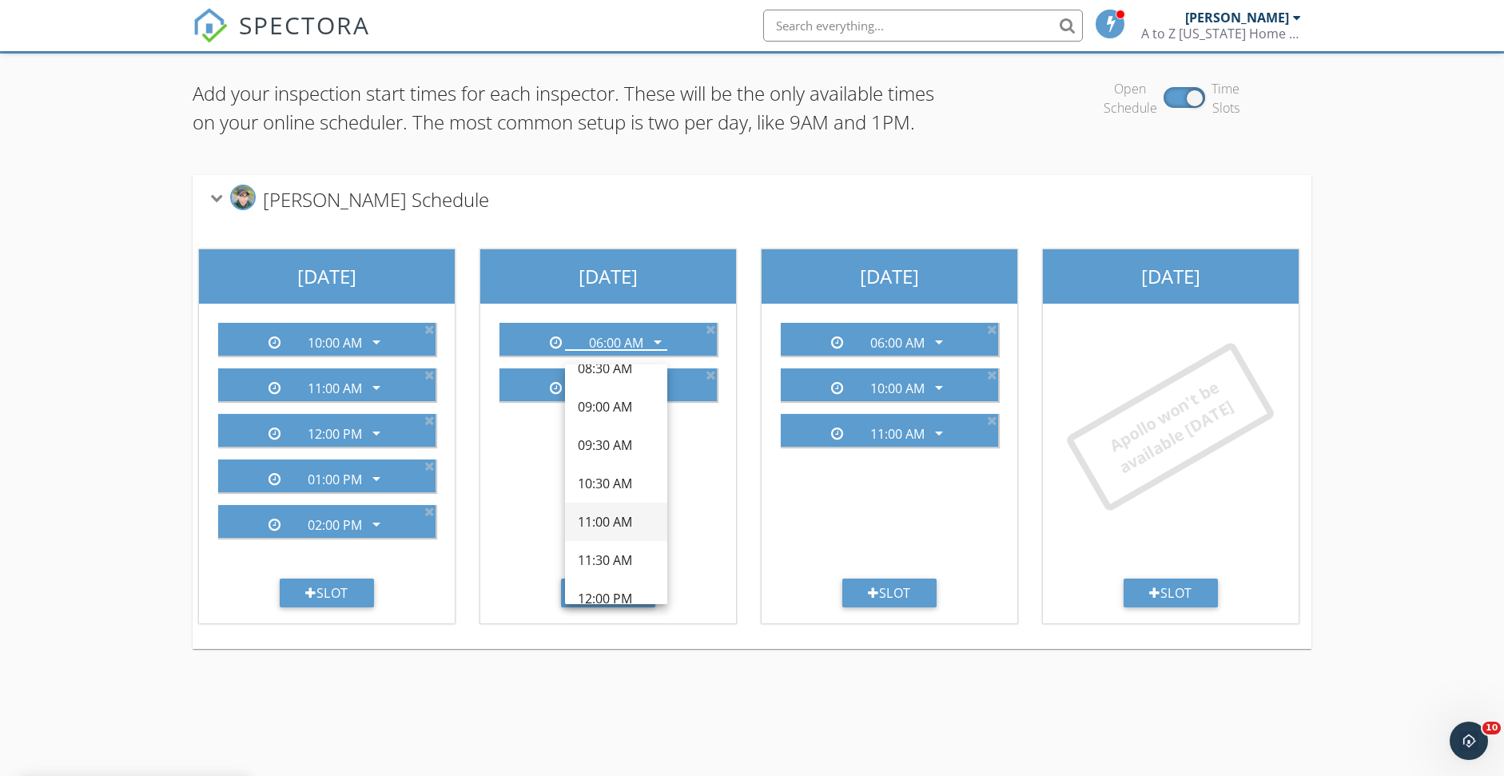 Image resolution: width=1504 pixels, height=776 pixels. Describe the element at coordinates (616, 445) in the screenshot. I see `div: 09:30 AM` at that location.